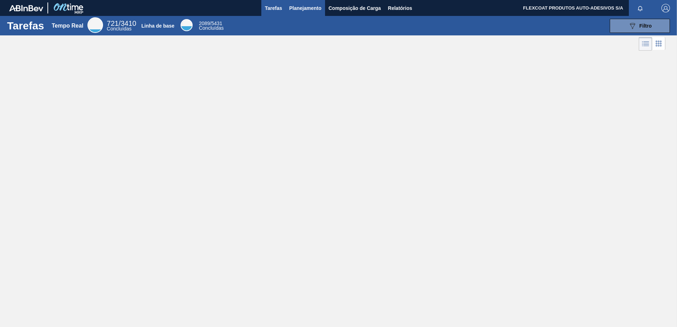 The width and height of the screenshot is (677, 327). What do you see at coordinates (113, 23) in the screenshot?
I see `span: 721` at bounding box center [113, 23].